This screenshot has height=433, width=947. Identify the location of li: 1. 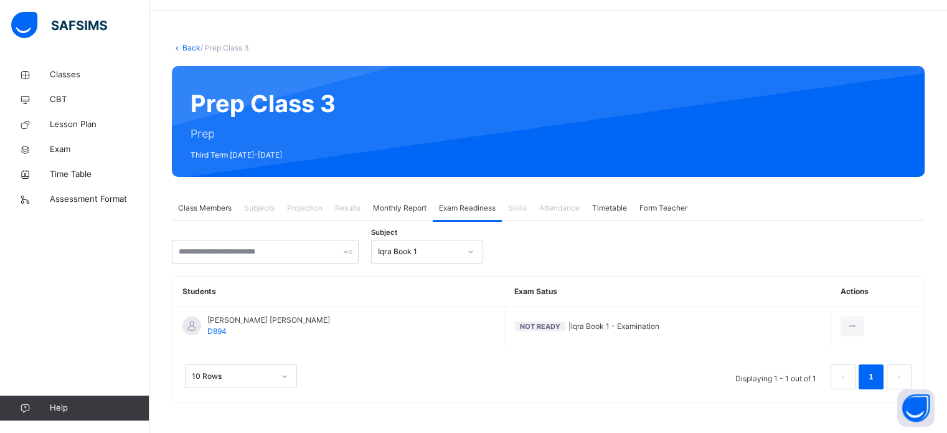
(871, 377).